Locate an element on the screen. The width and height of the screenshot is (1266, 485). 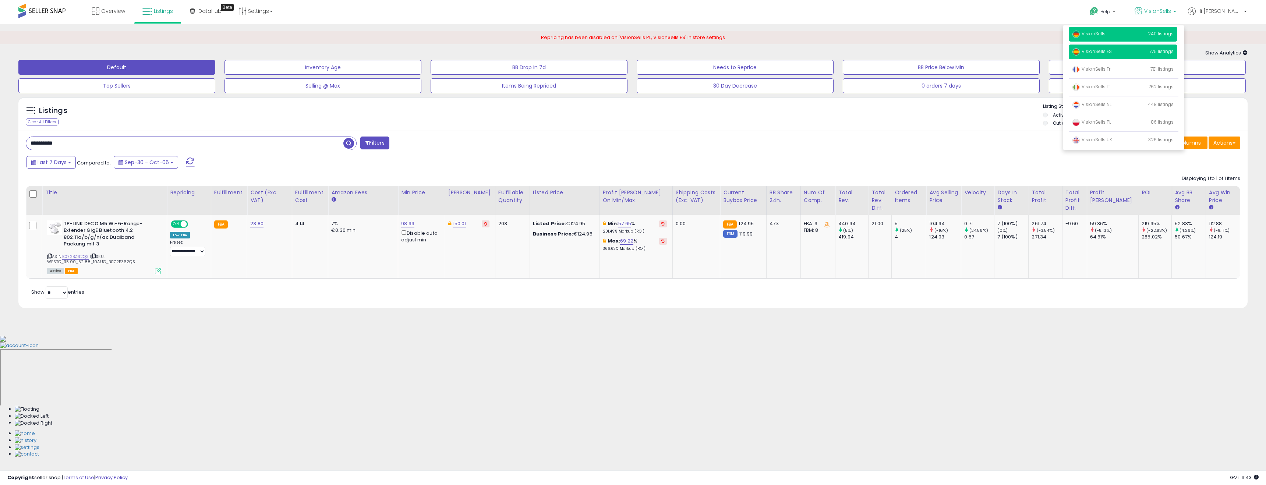
div: FBA: 3 is located at coordinates (817, 224).